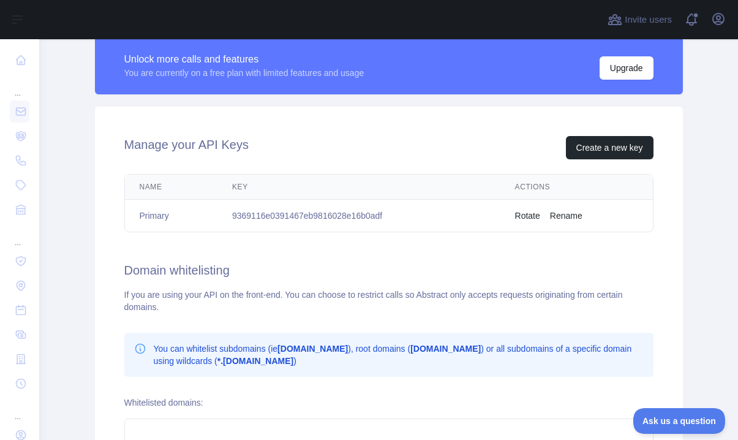 The width and height of the screenshot is (738, 440). Describe the element at coordinates (389, 270) in the screenshot. I see `h2: Domain whitelisting` at that location.